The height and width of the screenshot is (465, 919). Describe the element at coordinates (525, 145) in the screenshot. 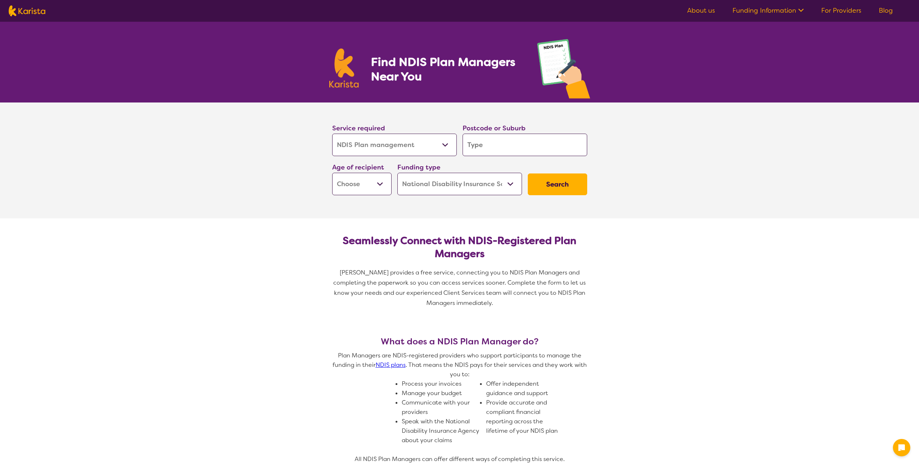

I see `input: Type` at that location.